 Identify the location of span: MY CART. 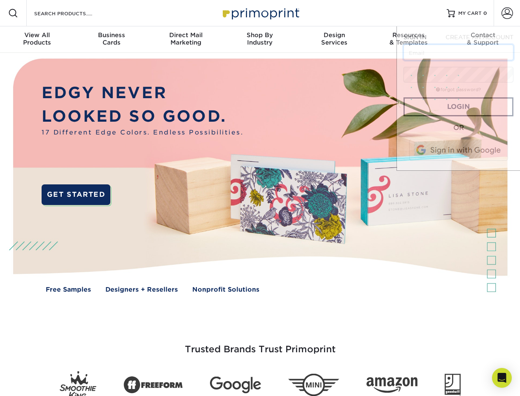
(470, 13).